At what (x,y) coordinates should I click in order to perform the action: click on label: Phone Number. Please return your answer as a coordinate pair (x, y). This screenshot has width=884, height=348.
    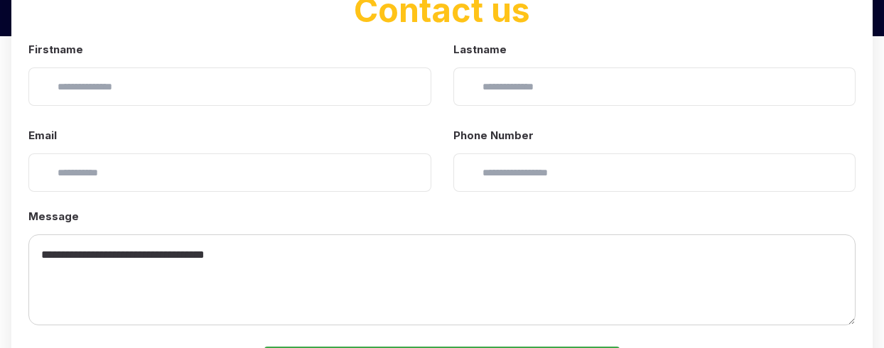
    Looking at the image, I should click on (654, 136).